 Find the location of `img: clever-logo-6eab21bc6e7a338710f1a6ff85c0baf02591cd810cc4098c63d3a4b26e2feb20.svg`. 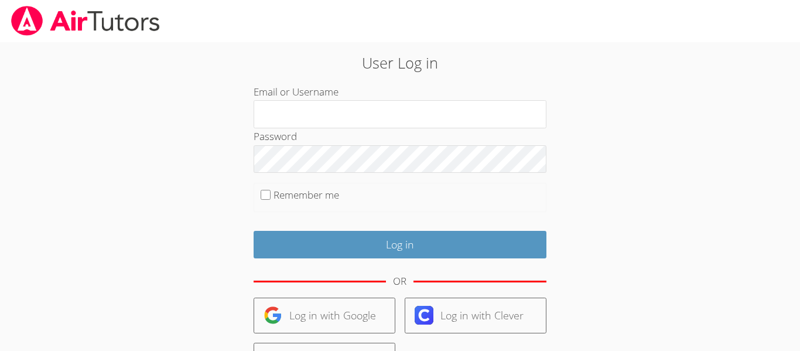

img: clever-logo-6eab21bc6e7a338710f1a6ff85c0baf02591cd810cc4098c63d3a4b26e2feb20.svg is located at coordinates (424, 315).